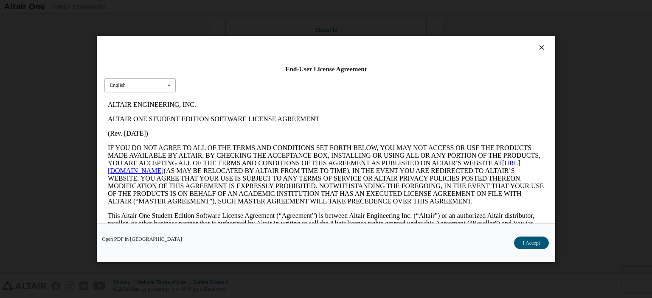  What do you see at coordinates (118, 85) in the screenshot?
I see `div: English` at bounding box center [118, 85].